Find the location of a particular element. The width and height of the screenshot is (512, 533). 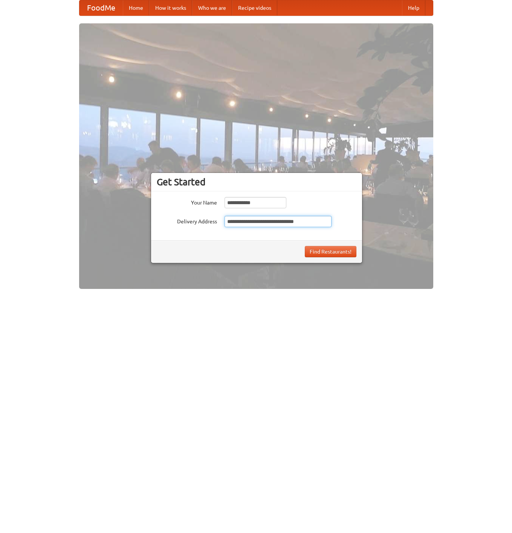

a: FoodMe is located at coordinates (101, 8).